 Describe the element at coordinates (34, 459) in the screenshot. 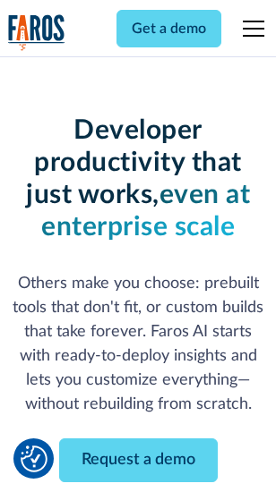

I see `img: Revisit consent button` at that location.